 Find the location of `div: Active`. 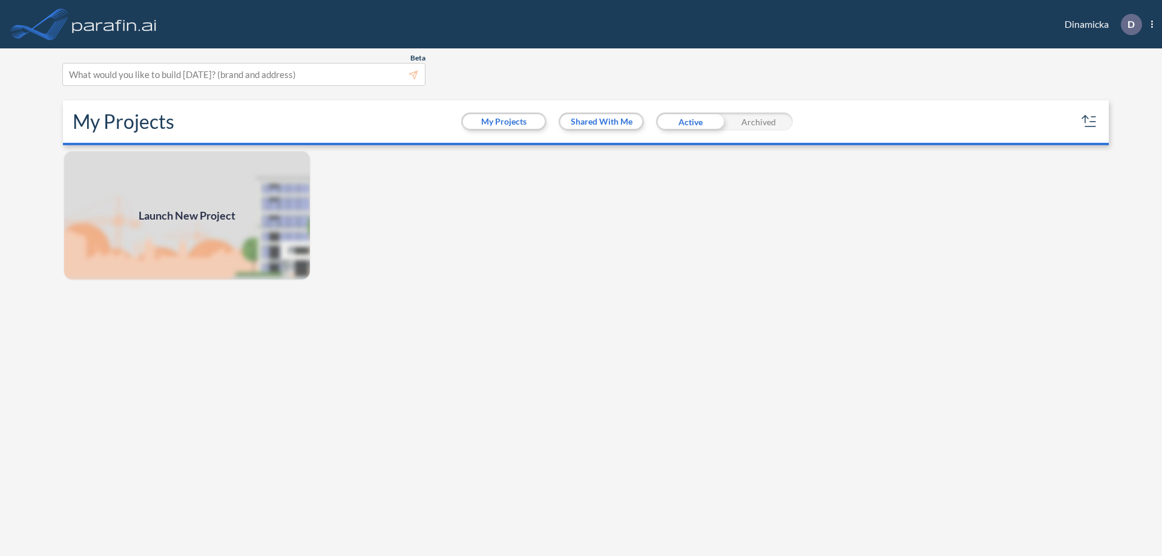

div: Active is located at coordinates (690, 122).